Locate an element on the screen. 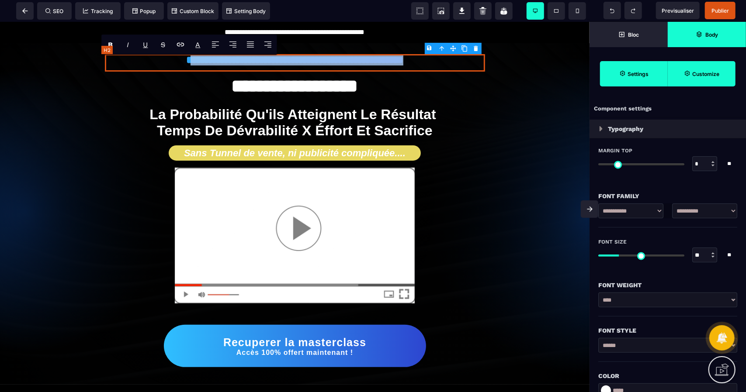  p: Typography is located at coordinates (625, 129).